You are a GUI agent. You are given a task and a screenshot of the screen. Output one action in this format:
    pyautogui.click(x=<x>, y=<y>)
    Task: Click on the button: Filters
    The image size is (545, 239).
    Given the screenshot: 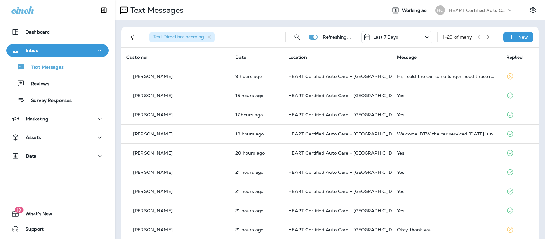 What is the action you would take?
    pyautogui.click(x=133, y=37)
    